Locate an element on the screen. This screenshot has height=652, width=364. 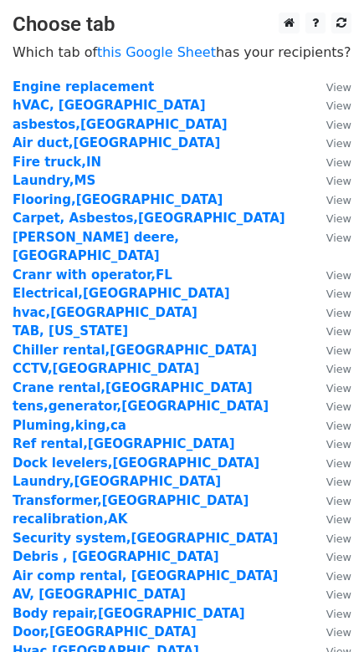
a: Engine replacement is located at coordinates (83, 87).